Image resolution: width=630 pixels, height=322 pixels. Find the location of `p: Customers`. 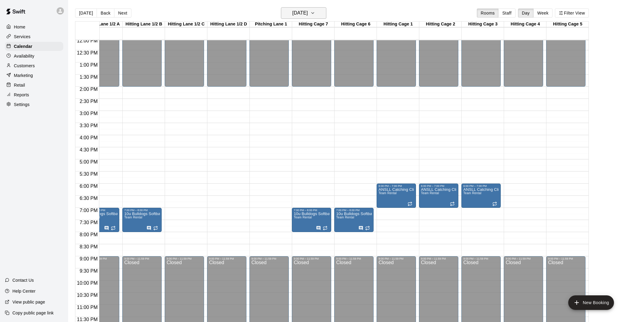

p: Customers is located at coordinates (24, 66).